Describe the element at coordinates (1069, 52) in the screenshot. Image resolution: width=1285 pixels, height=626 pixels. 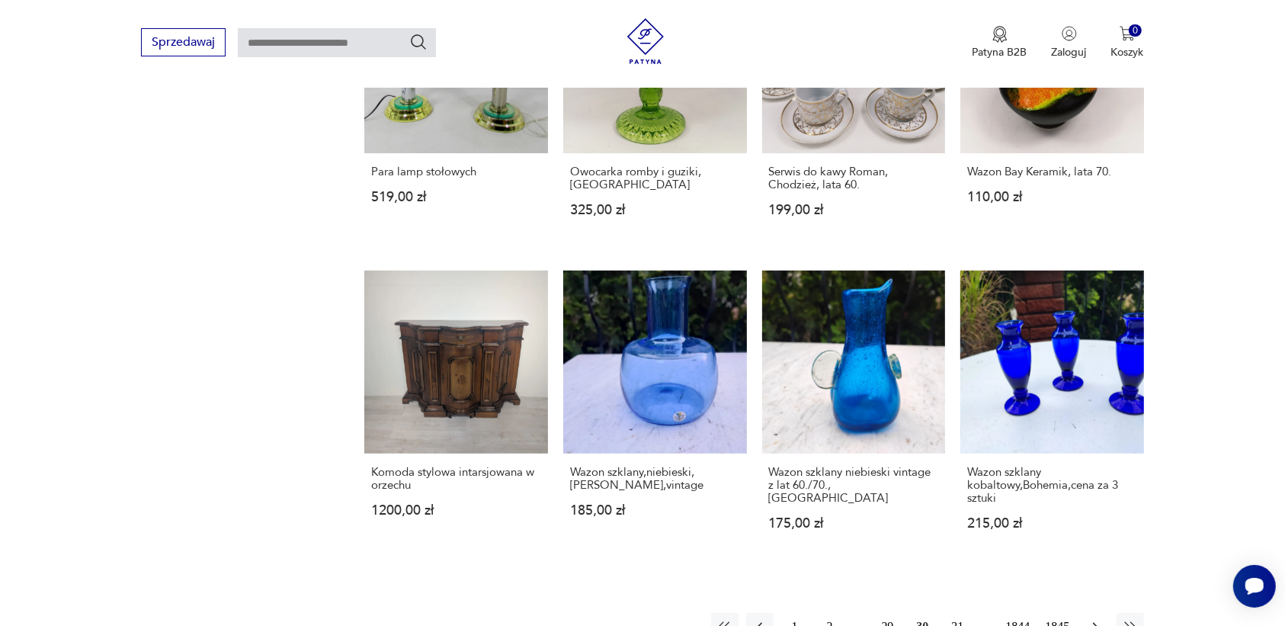
I see `p: Zaloguj` at that location.